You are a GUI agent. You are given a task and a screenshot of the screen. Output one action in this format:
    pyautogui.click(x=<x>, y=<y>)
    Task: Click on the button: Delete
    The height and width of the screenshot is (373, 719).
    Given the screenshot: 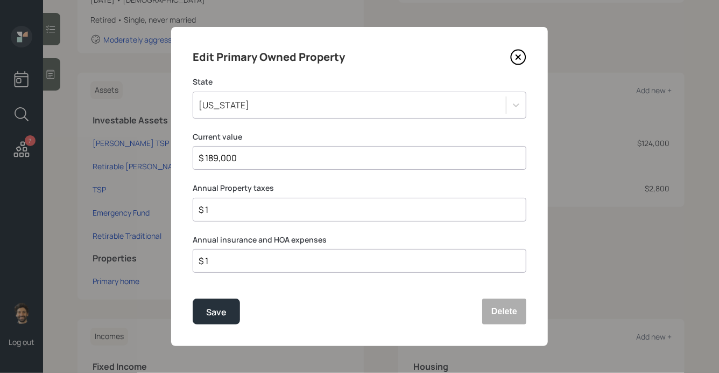 What is the action you would take?
    pyautogui.click(x=504, y=311)
    